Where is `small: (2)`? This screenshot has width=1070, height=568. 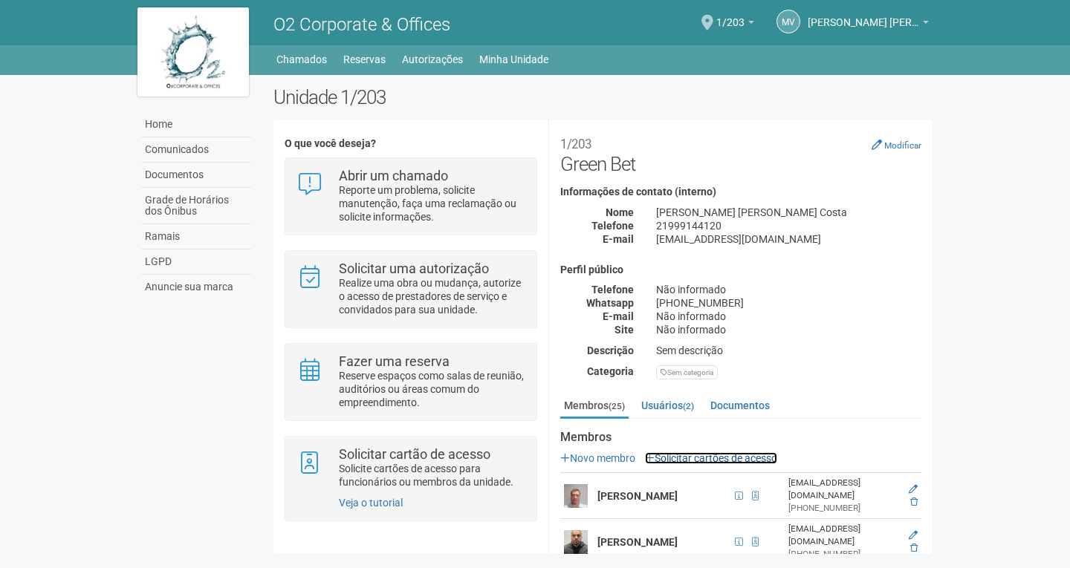
small: (2) is located at coordinates (688, 406).